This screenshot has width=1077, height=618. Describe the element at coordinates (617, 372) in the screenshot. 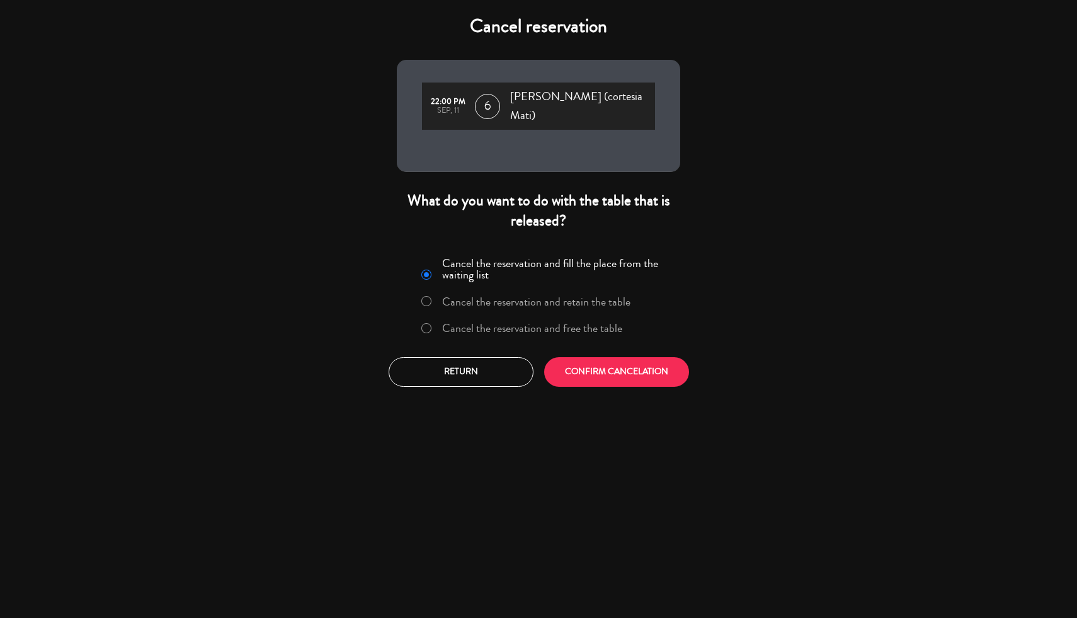

I see `button: CONFIRM CANCELATION` at that location.